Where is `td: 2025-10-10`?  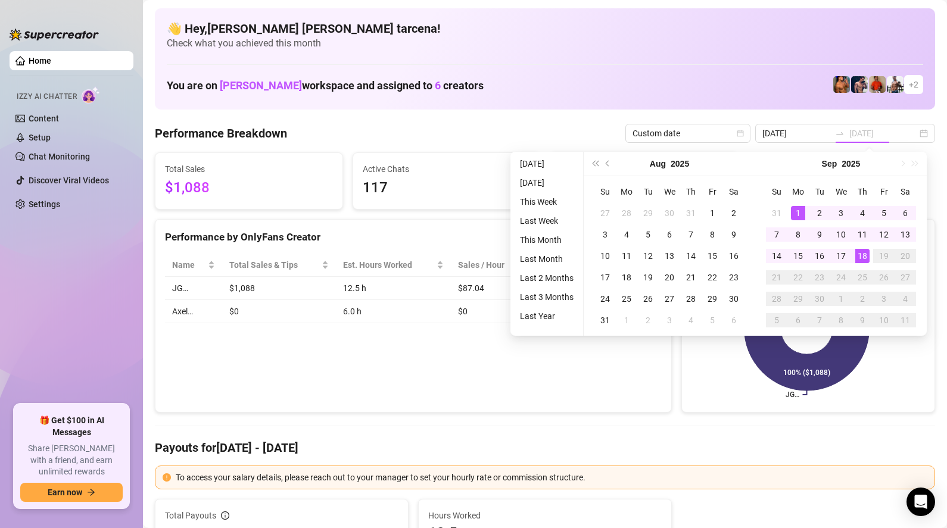 td: 2025-10-10 is located at coordinates (884, 320).